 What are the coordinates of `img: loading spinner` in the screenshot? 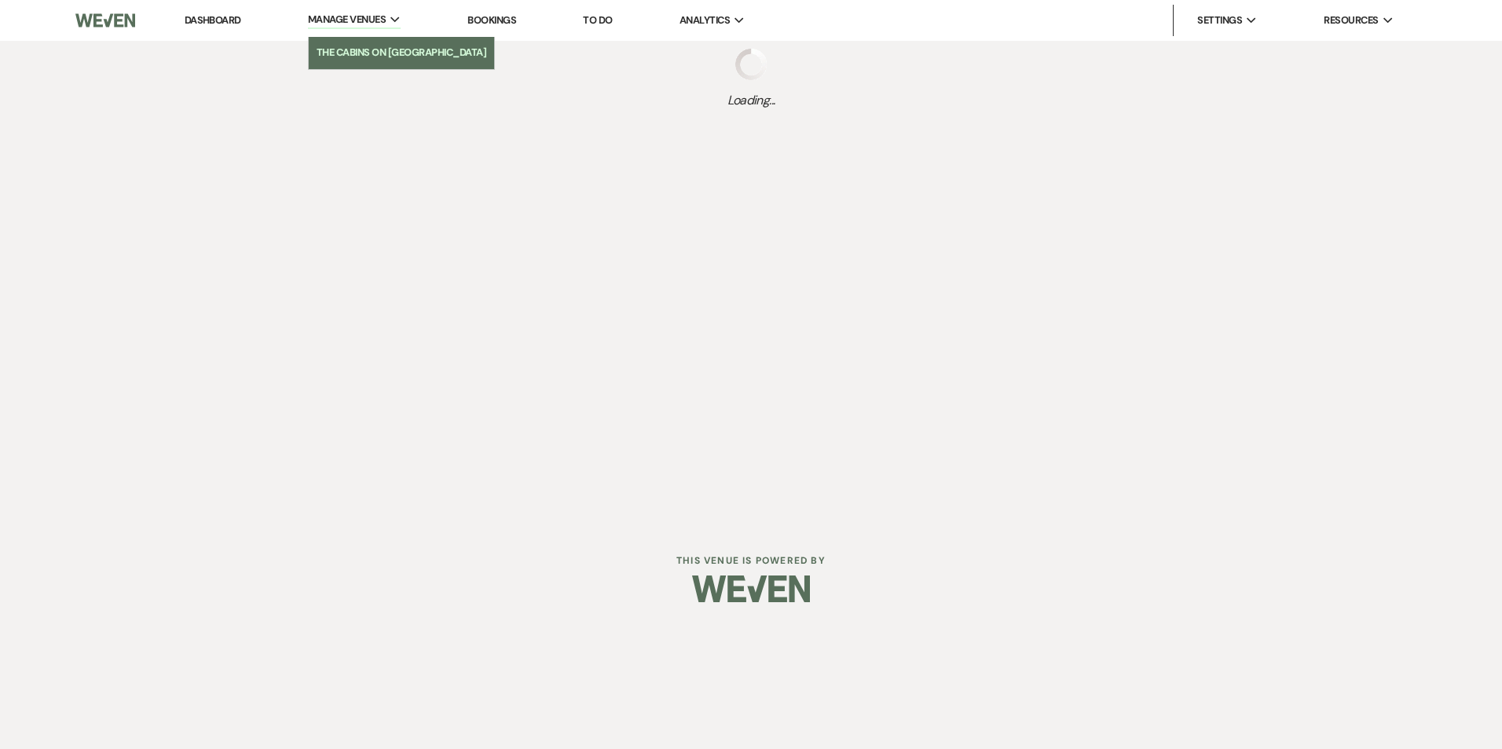 It's located at (751, 64).